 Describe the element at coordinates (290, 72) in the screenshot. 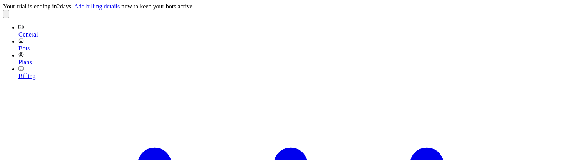

I see `a: Billing` at that location.